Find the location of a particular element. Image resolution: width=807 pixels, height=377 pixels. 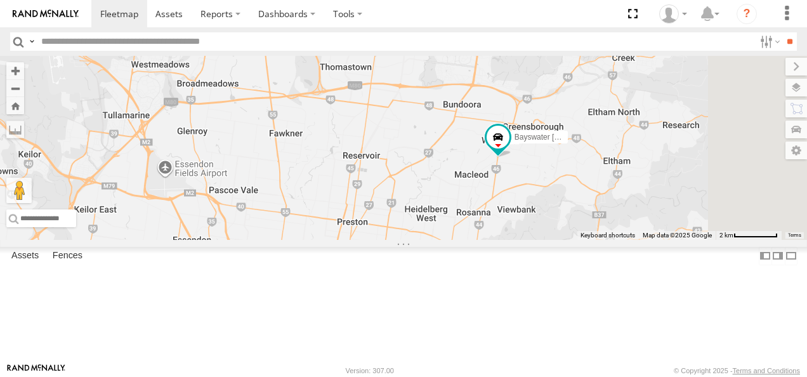

label: Hide Summary Table is located at coordinates (791, 256).